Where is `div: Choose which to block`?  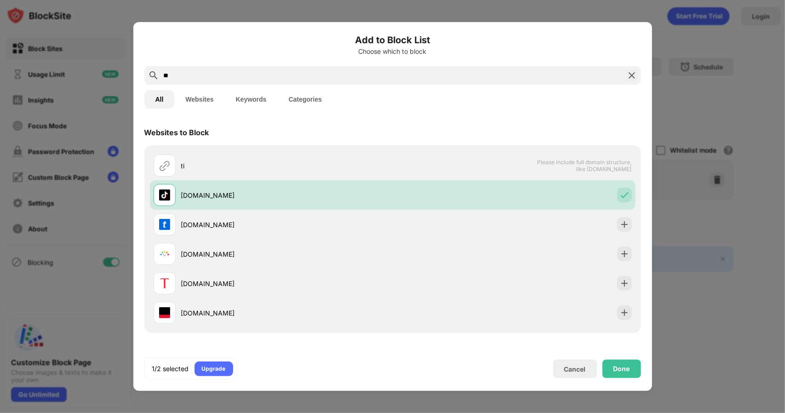 div: Choose which to block is located at coordinates (393, 52).